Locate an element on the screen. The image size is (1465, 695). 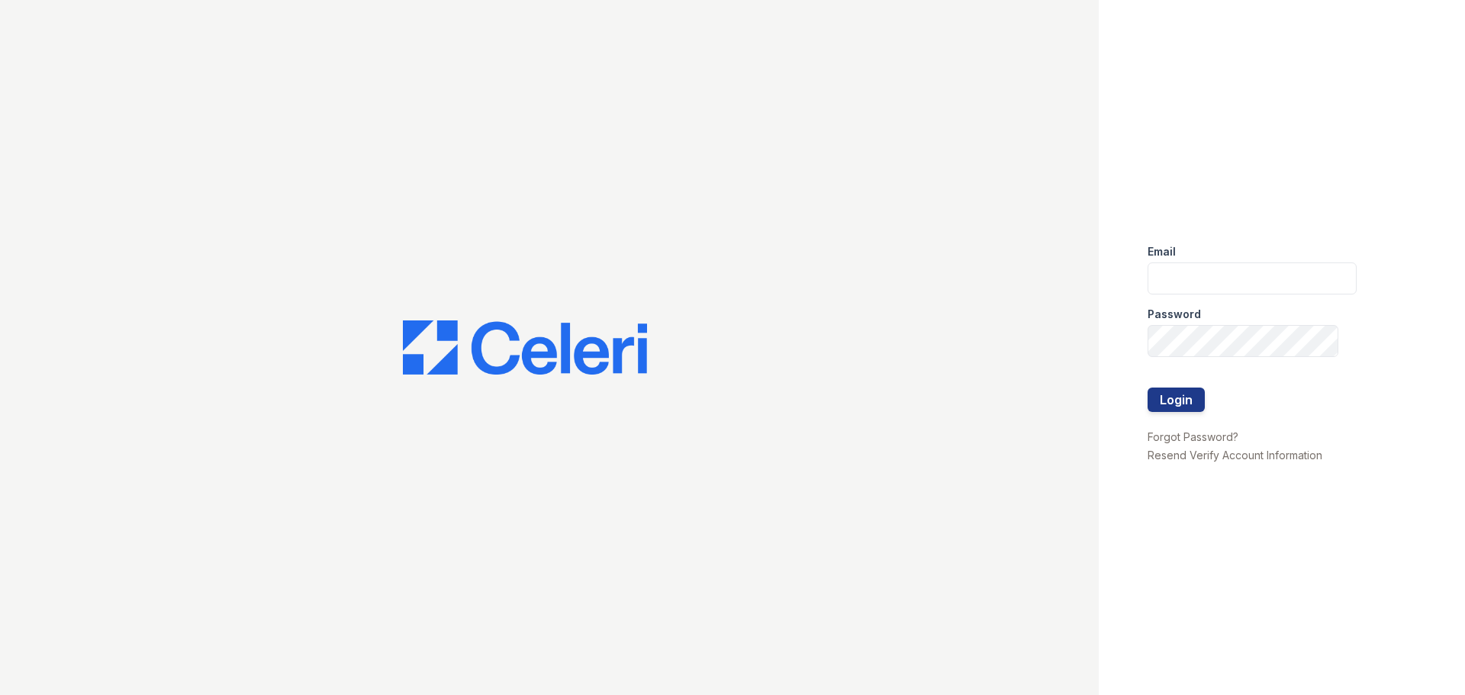
button: Login is located at coordinates (1175, 400).